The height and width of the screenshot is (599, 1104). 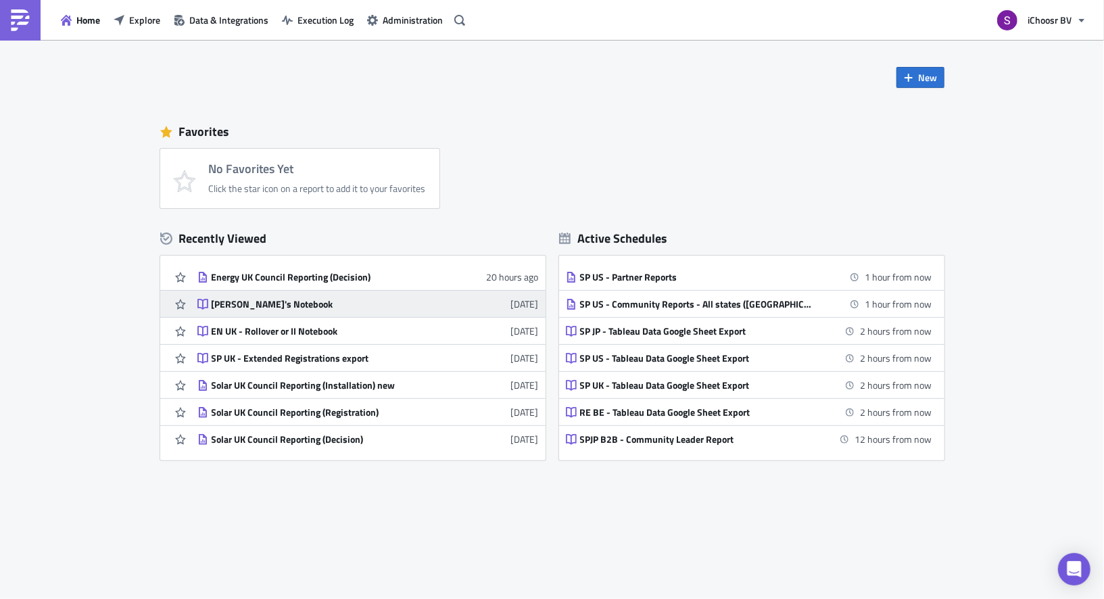 I want to click on time: 2025-10-07T15:08:33Z, so click(x=525, y=439).